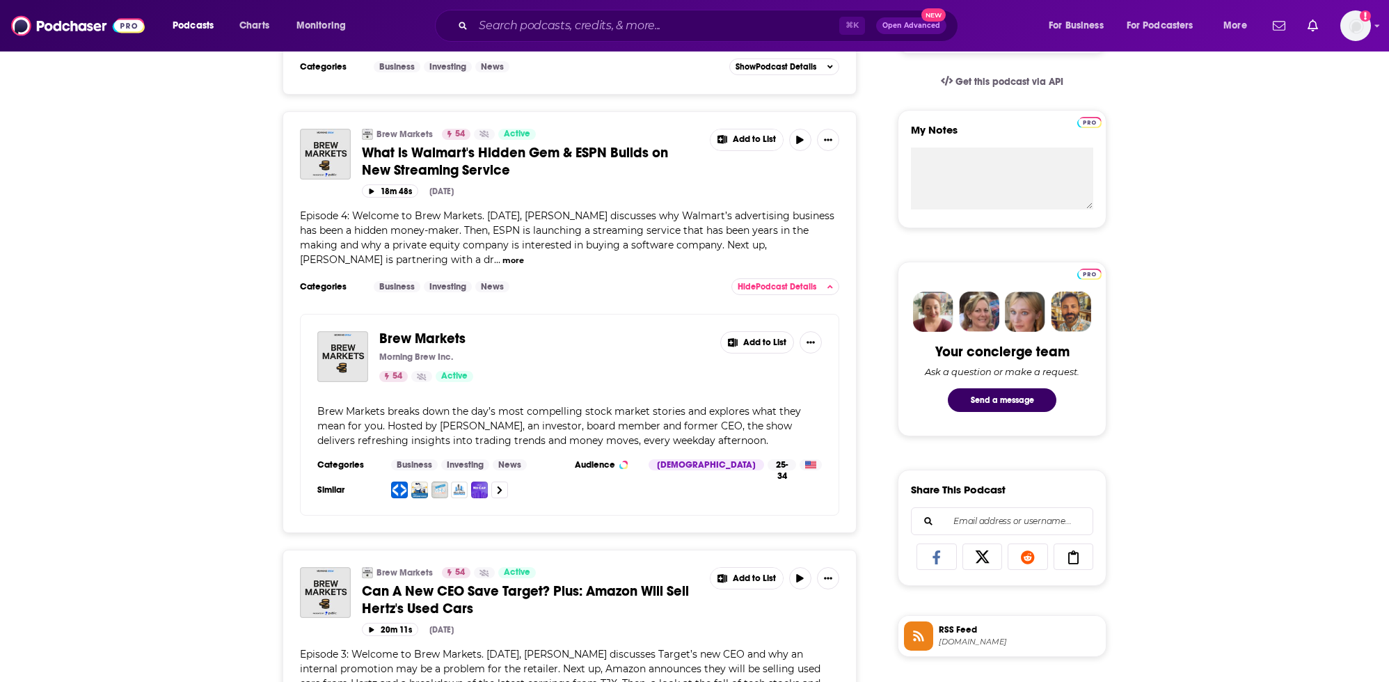 The image size is (1389, 682). Describe the element at coordinates (1002, 400) in the screenshot. I see `button: Send a message` at that location.